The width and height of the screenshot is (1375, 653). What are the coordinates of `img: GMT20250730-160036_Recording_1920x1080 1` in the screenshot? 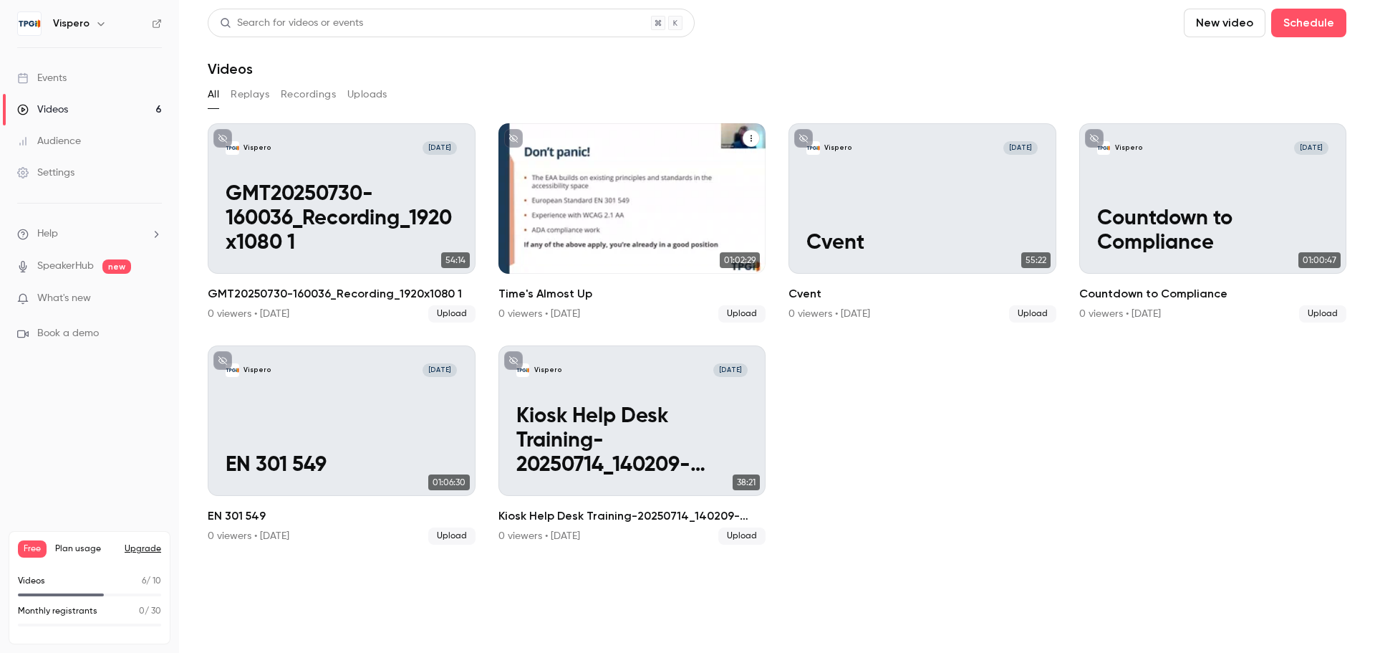 It's located at (232, 148).